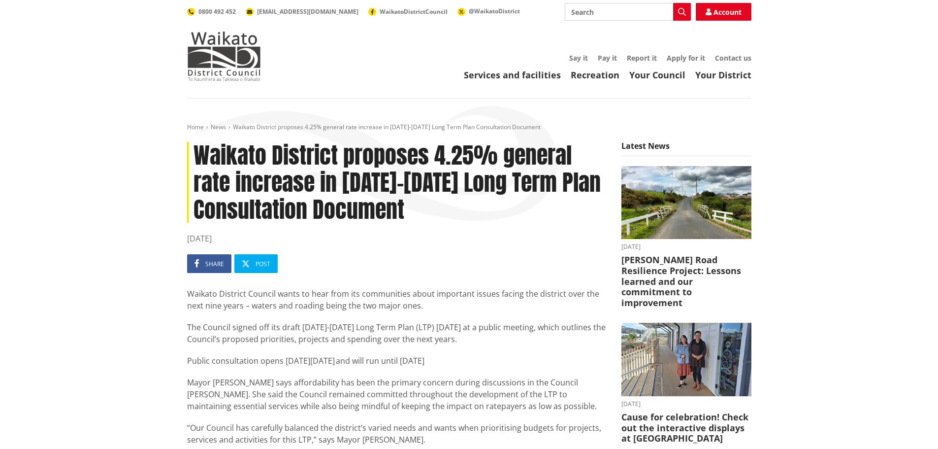  Describe the element at coordinates (595, 75) in the screenshot. I see `a: Recreation` at that location.